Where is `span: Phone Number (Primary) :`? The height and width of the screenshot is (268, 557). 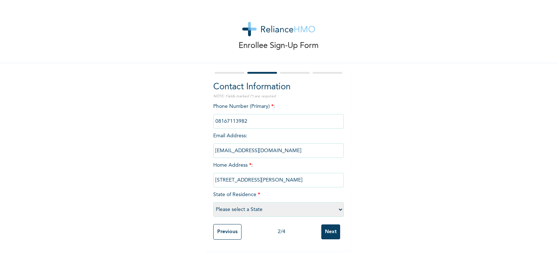 span: Phone Number (Primary) : is located at coordinates (279, 114).